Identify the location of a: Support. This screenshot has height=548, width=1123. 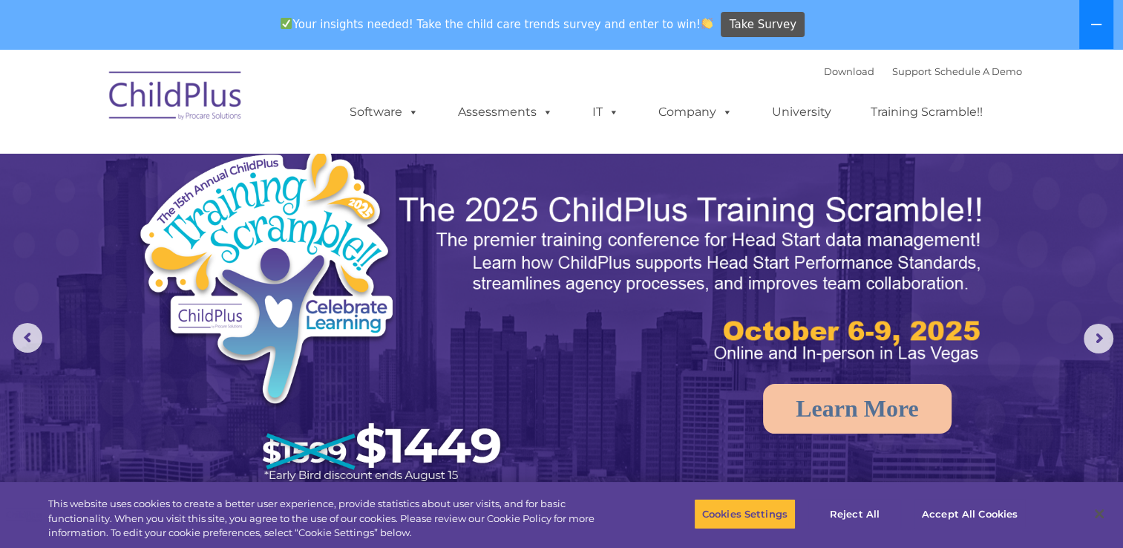
(912, 71).